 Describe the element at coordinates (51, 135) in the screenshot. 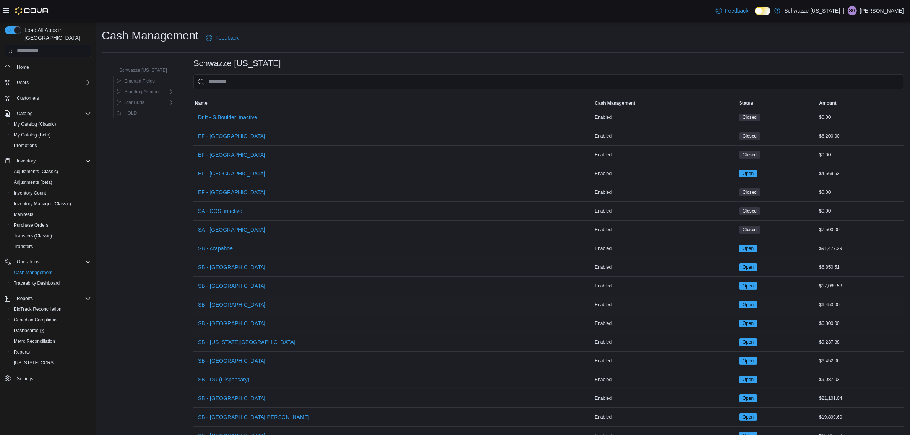

I see `button: My Catalog (Beta)` at that location.